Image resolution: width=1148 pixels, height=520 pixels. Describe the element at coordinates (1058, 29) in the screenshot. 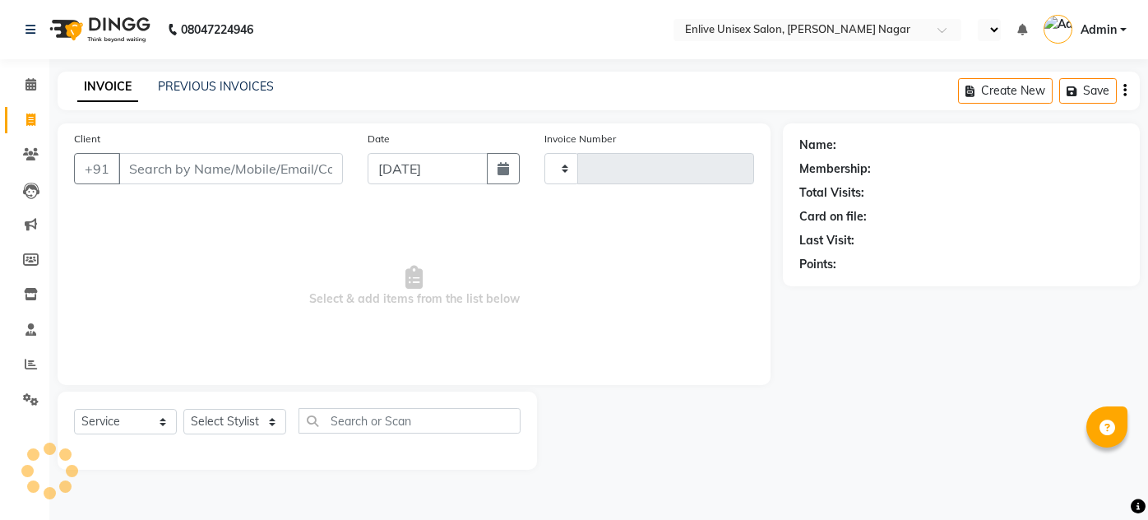

I see `img: Admin` at that location.